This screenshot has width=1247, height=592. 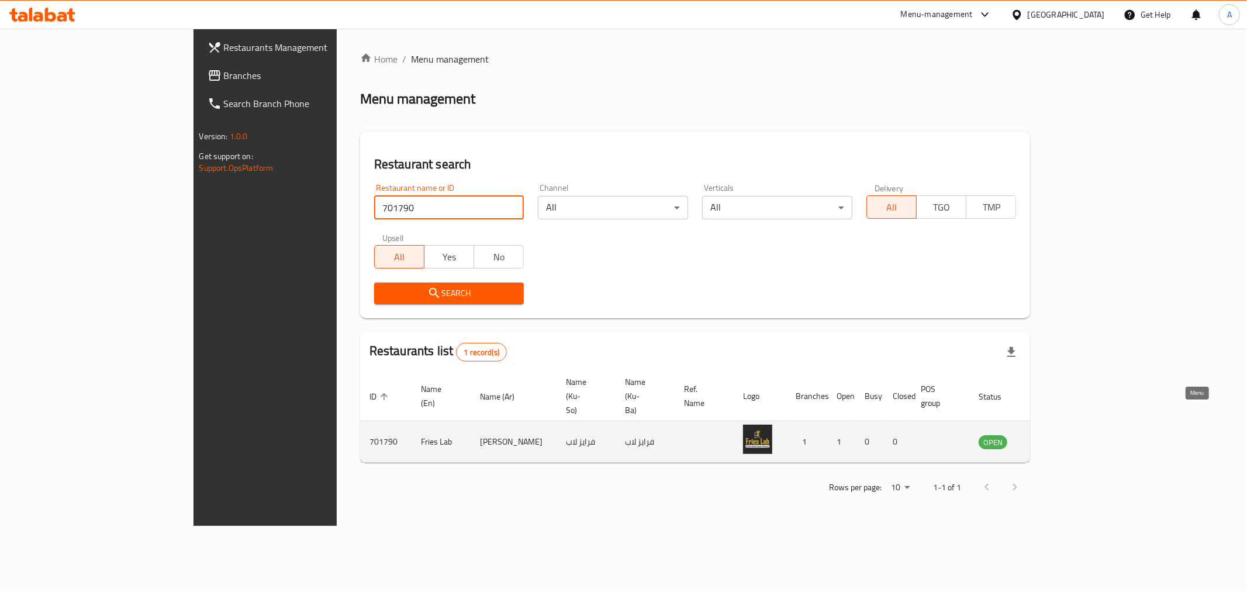 I want to click on span: POS group, so click(x=938, y=396).